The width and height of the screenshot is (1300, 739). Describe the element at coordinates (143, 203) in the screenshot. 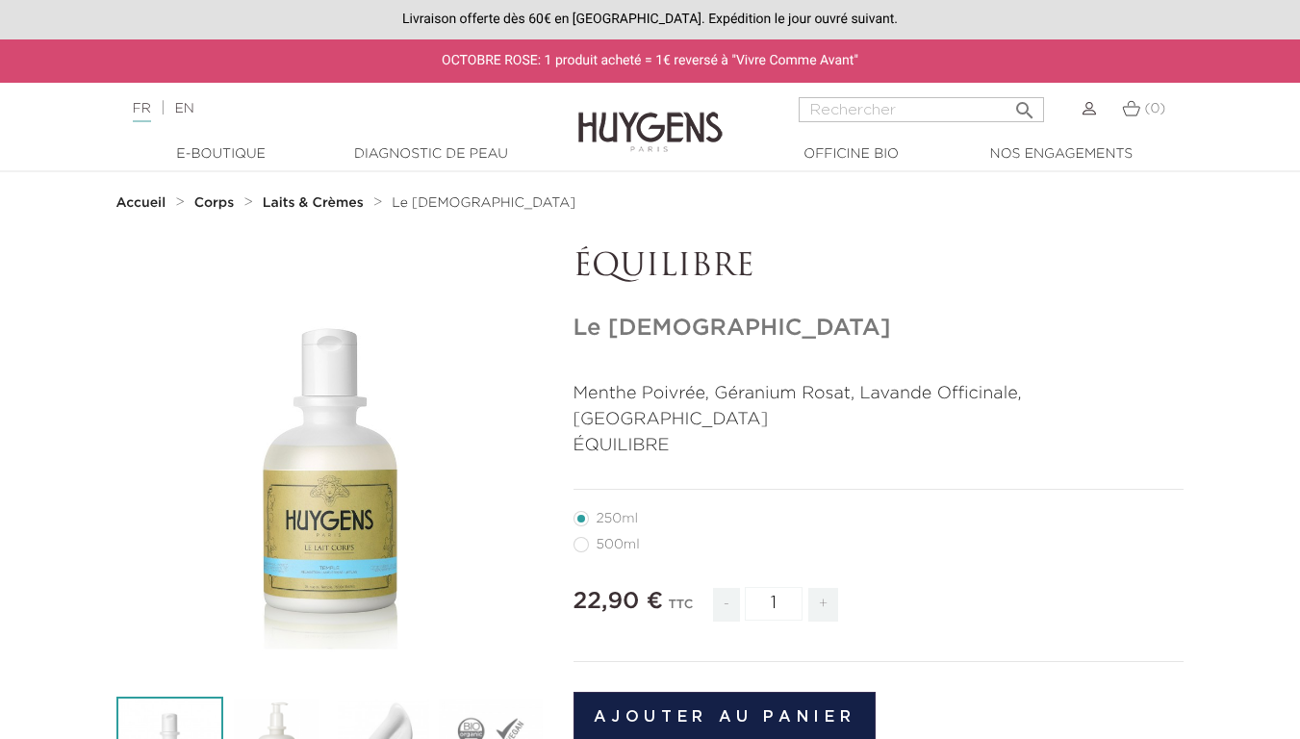

I see `a: Accueil` at that location.